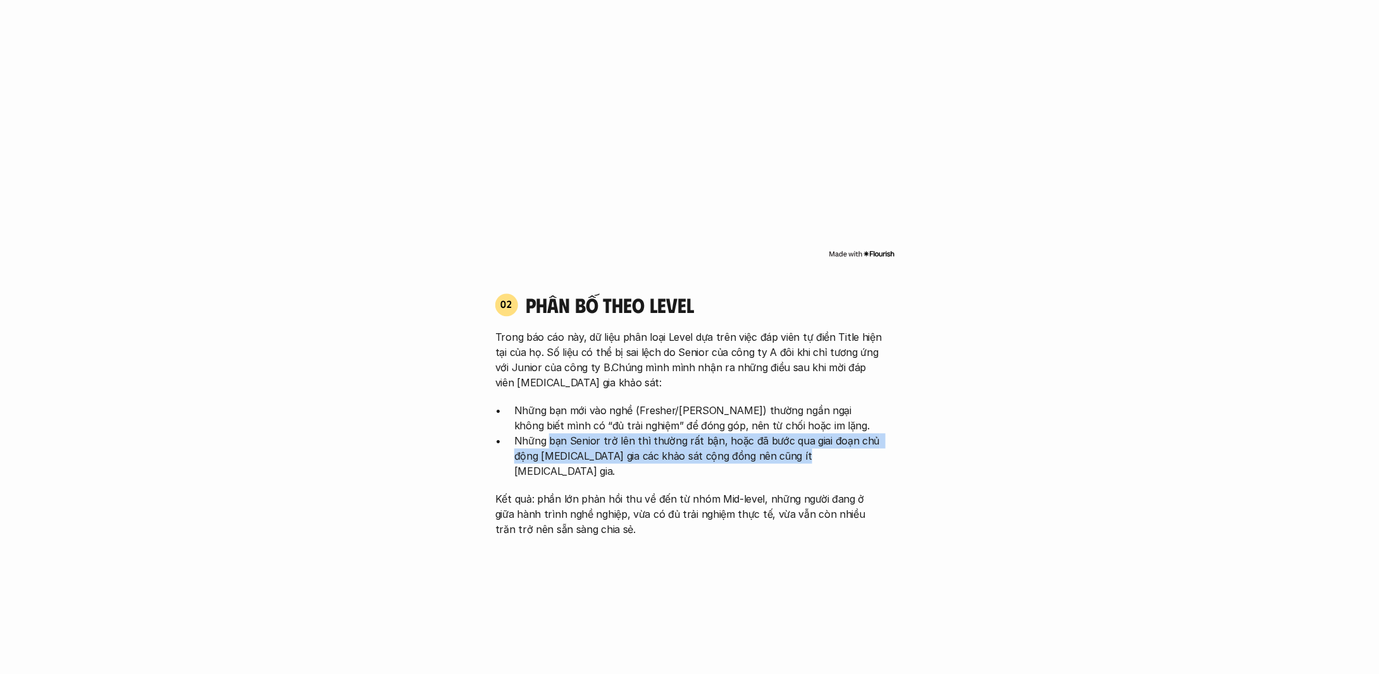  I want to click on img: Made with Flourish, so click(862, 254).